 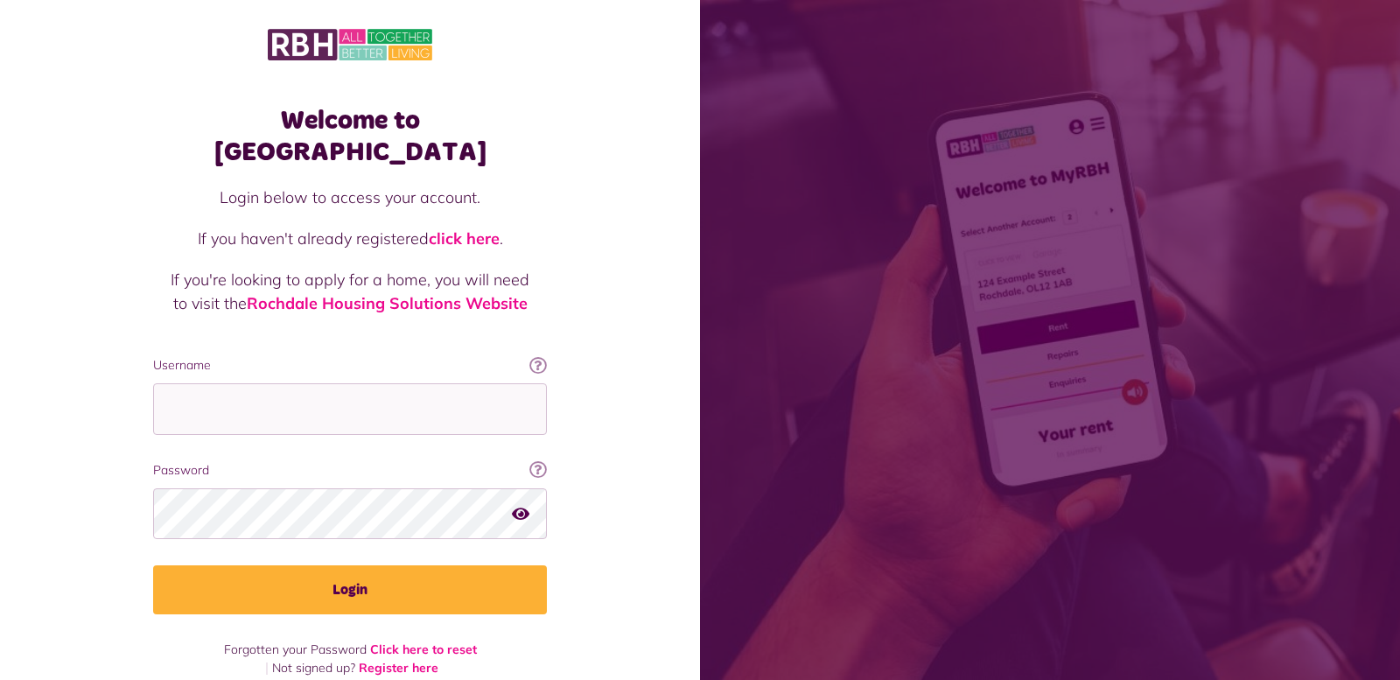 What do you see at coordinates (350, 238) in the screenshot?
I see `p: If you haven't already registered .` at bounding box center [350, 238].